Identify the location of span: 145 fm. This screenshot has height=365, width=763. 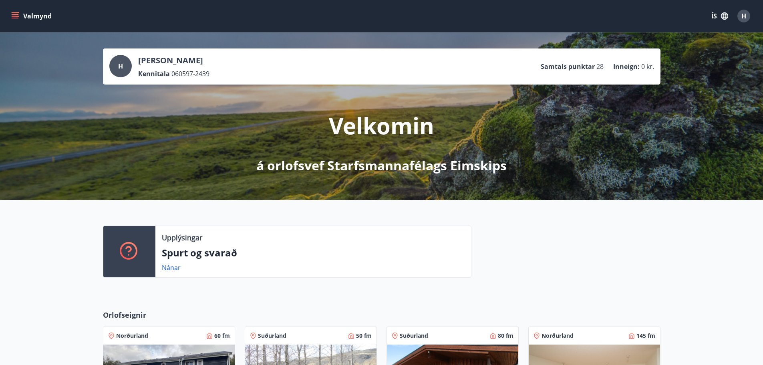
(645, 336).